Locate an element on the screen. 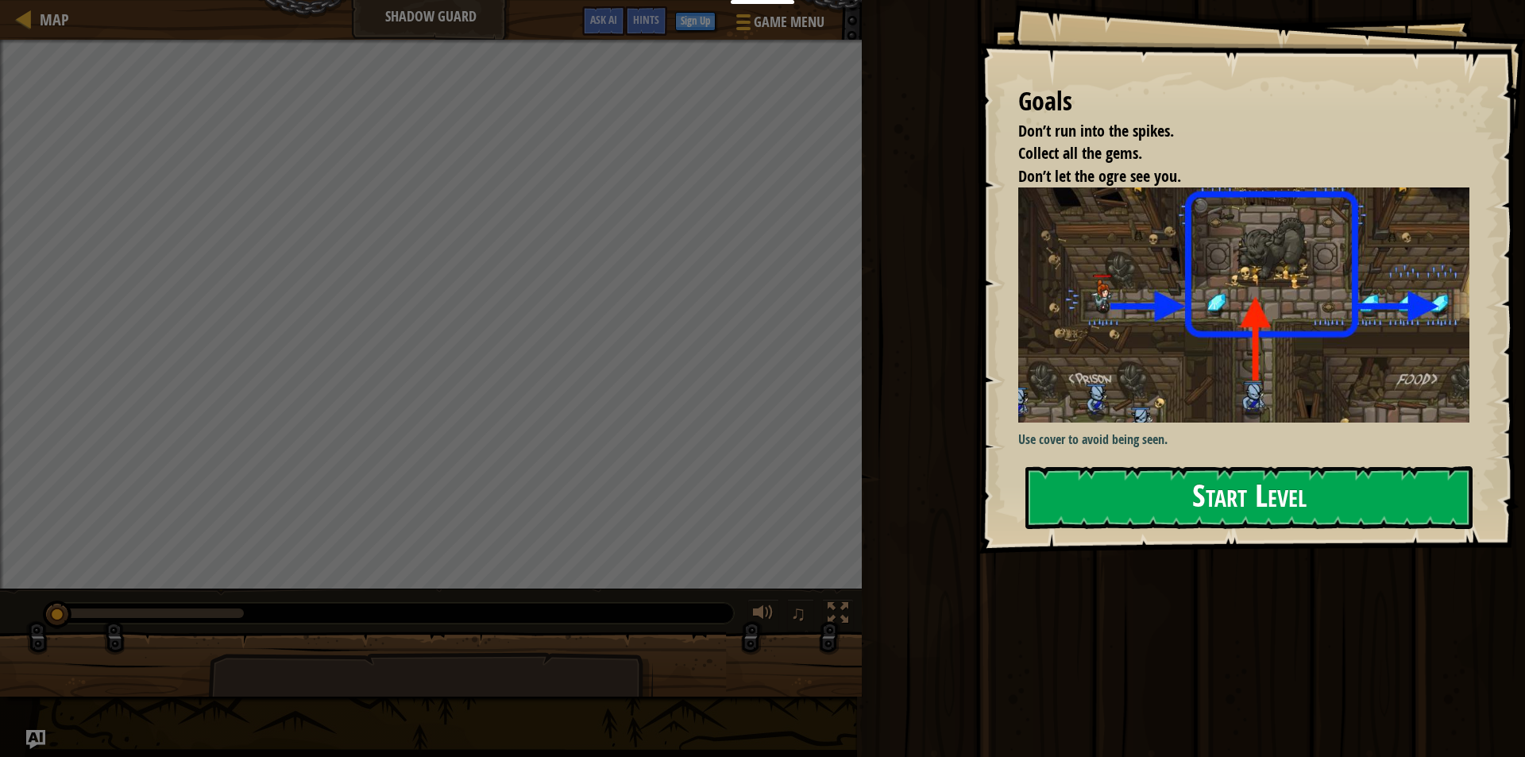 This screenshot has width=1525, height=757. span: Game Menu is located at coordinates (789, 22).